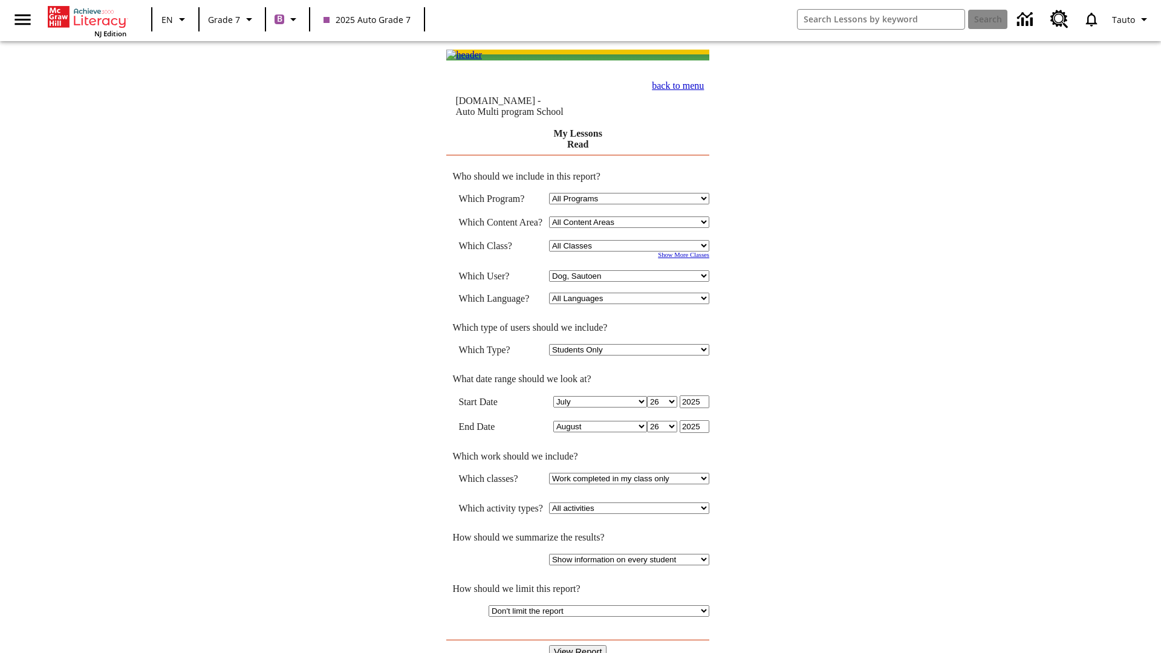 The image size is (1161, 653). Describe the element at coordinates (683, 254) in the screenshot. I see `a: Show More Classes` at that location.